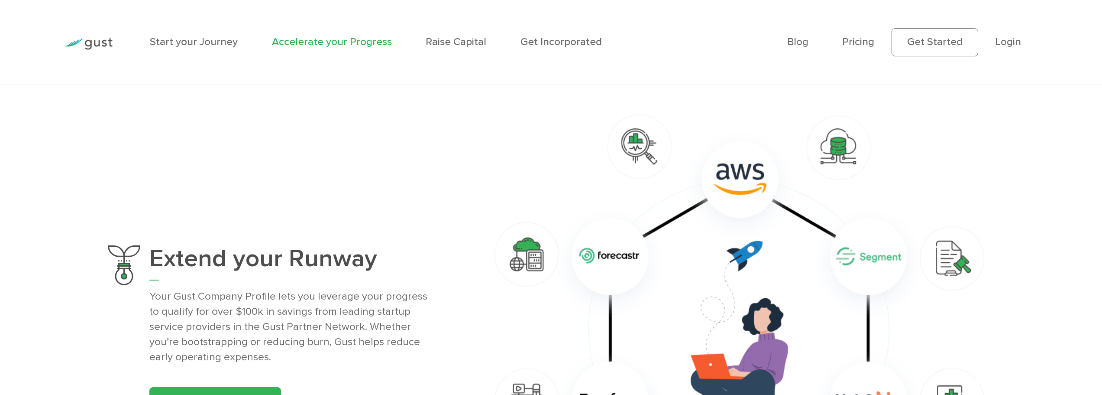 This screenshot has height=395, width=1102. Describe the element at coordinates (935, 42) in the screenshot. I see `a: Get Started` at that location.